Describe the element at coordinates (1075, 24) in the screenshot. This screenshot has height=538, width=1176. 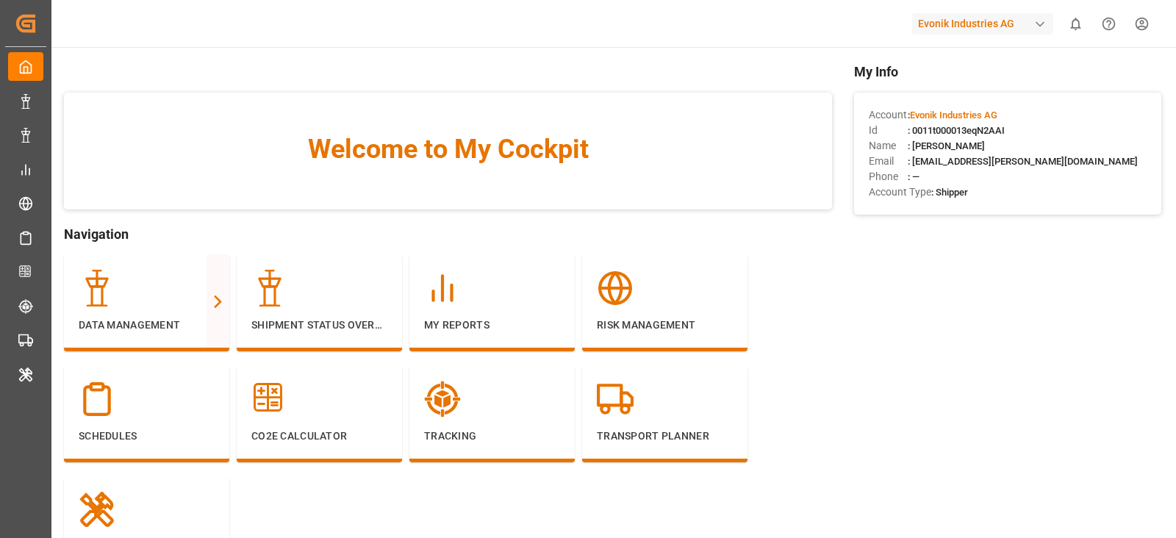
I see `button: show 0 new notifications` at that location.